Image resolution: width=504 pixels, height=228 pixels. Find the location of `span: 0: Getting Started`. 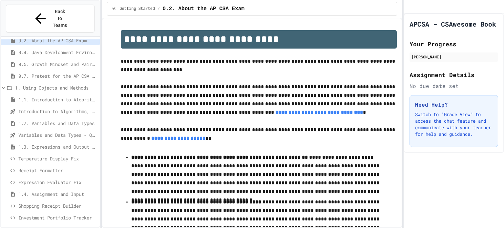

span: 0: Getting Started is located at coordinates (134, 9).